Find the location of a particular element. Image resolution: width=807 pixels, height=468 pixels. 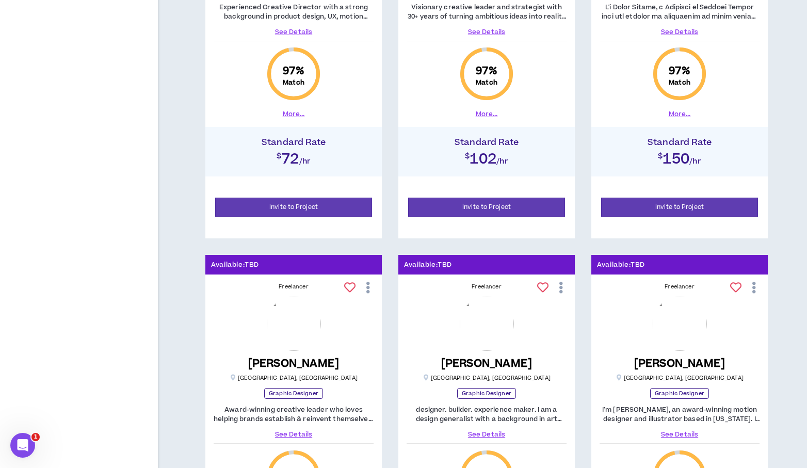

img: WBErFmxsaGJSNXnhLZROvcssQT0wRdanhV4GfurP.png is located at coordinates (294, 324).